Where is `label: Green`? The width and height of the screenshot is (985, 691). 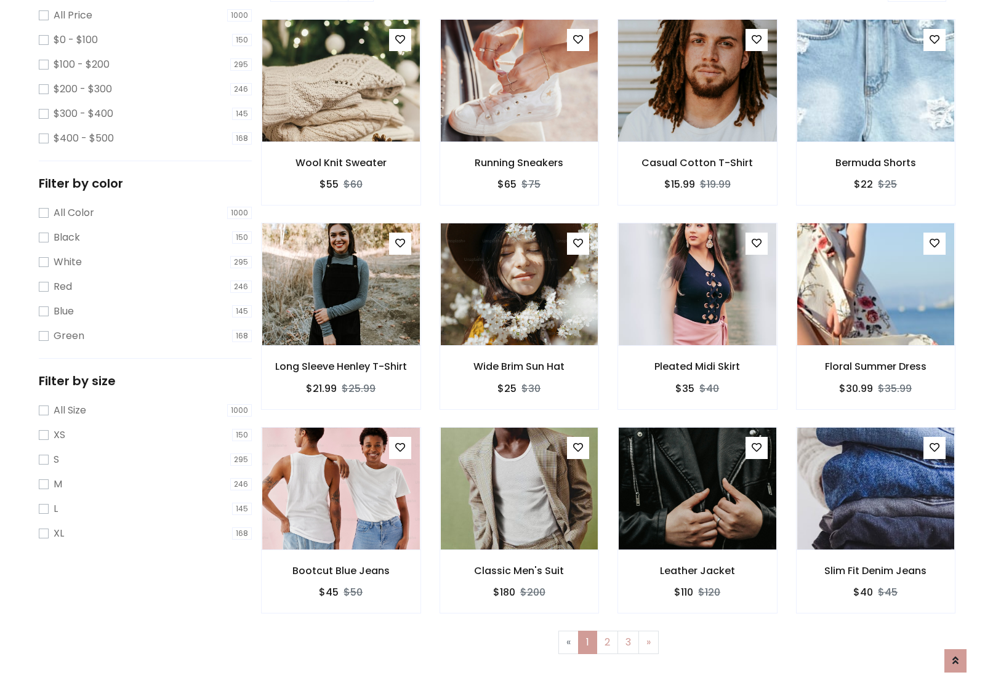
label: Green is located at coordinates (69, 336).